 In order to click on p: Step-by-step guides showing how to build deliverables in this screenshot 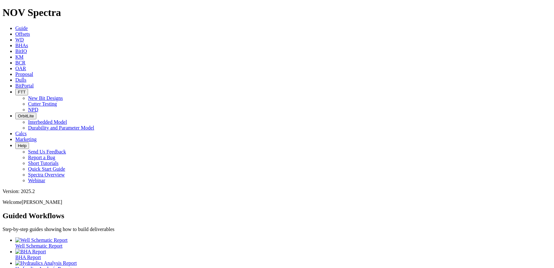, I will do `click(277, 229)`.